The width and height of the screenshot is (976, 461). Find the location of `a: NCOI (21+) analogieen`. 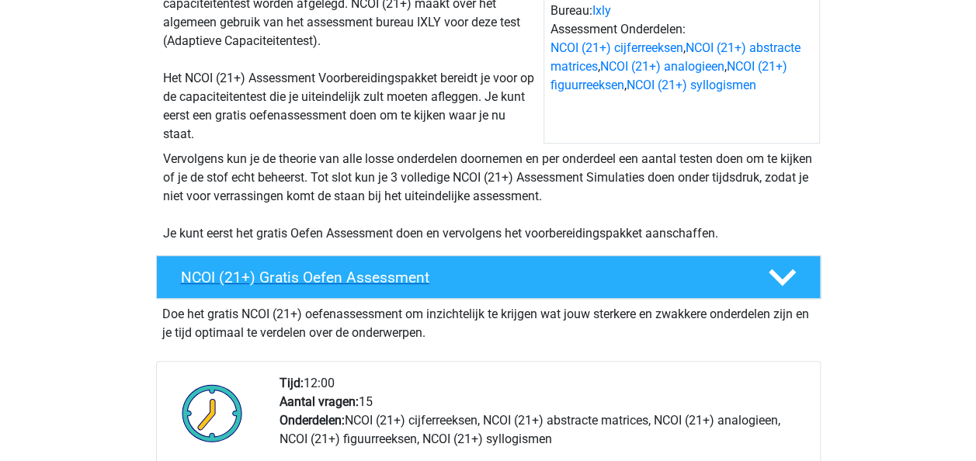

a: NCOI (21+) analogieen is located at coordinates (662, 66).